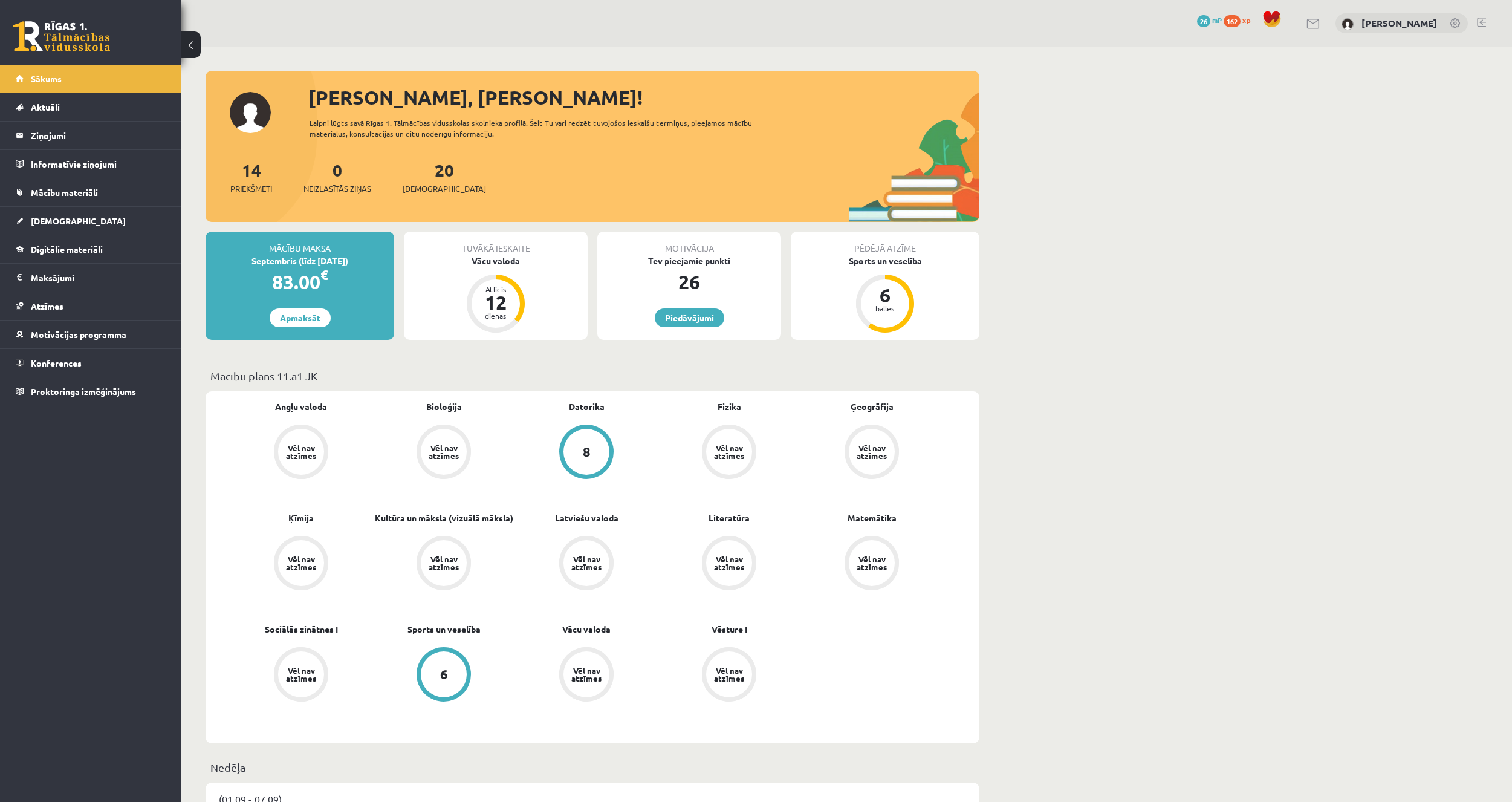  What do you see at coordinates (56, 363) in the screenshot?
I see `span: Konferences` at bounding box center [56, 363].